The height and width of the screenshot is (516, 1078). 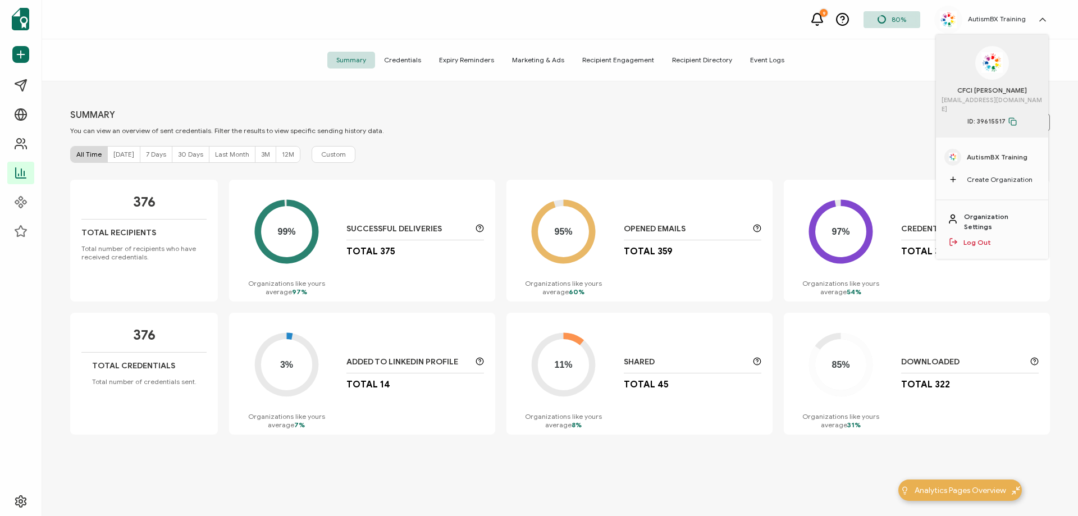 What do you see at coordinates (1000, 222) in the screenshot?
I see `a: Organization Settings` at bounding box center [1000, 222].